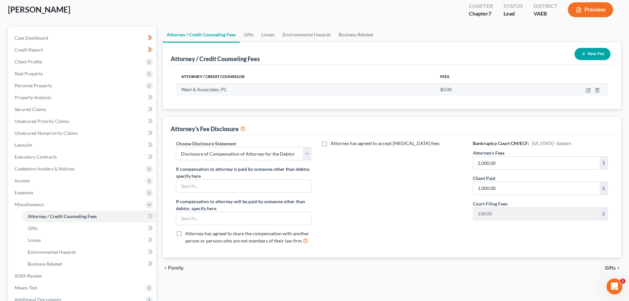 The width and height of the screenshot is (629, 301). Describe the element at coordinates (52, 251) in the screenshot. I see `span: Environmental Hazards` at that location.